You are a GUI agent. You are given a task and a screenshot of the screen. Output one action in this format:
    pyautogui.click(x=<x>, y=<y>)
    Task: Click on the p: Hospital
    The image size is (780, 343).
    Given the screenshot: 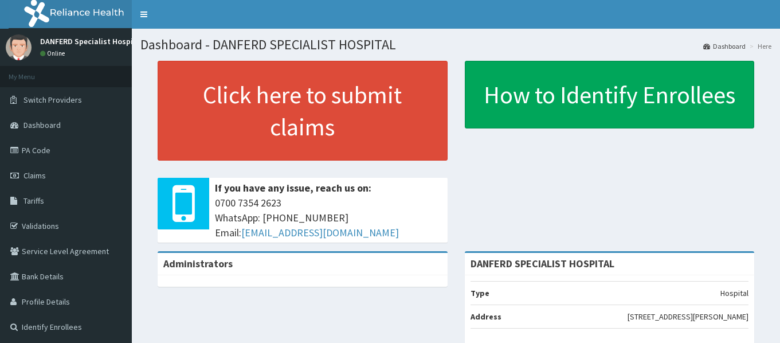 What is the action you would take?
    pyautogui.click(x=734, y=293)
    